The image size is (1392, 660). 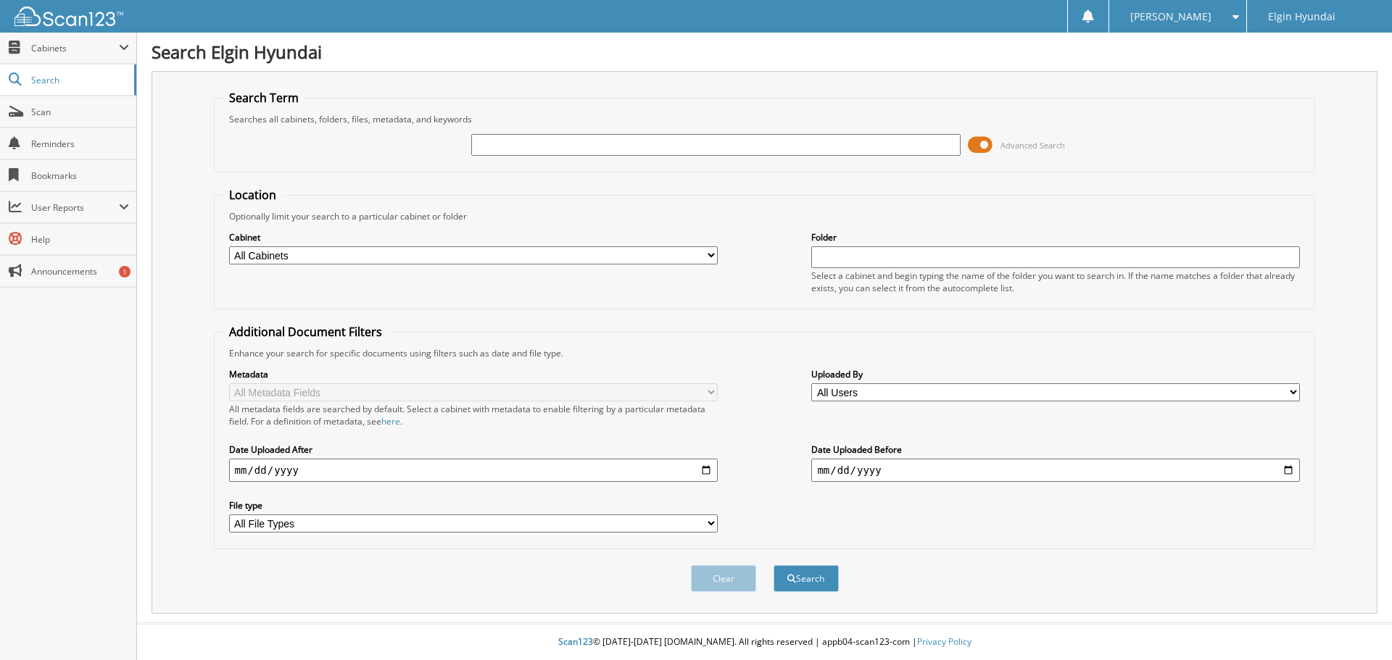 What do you see at coordinates (723, 578) in the screenshot?
I see `button: Clear` at bounding box center [723, 578].